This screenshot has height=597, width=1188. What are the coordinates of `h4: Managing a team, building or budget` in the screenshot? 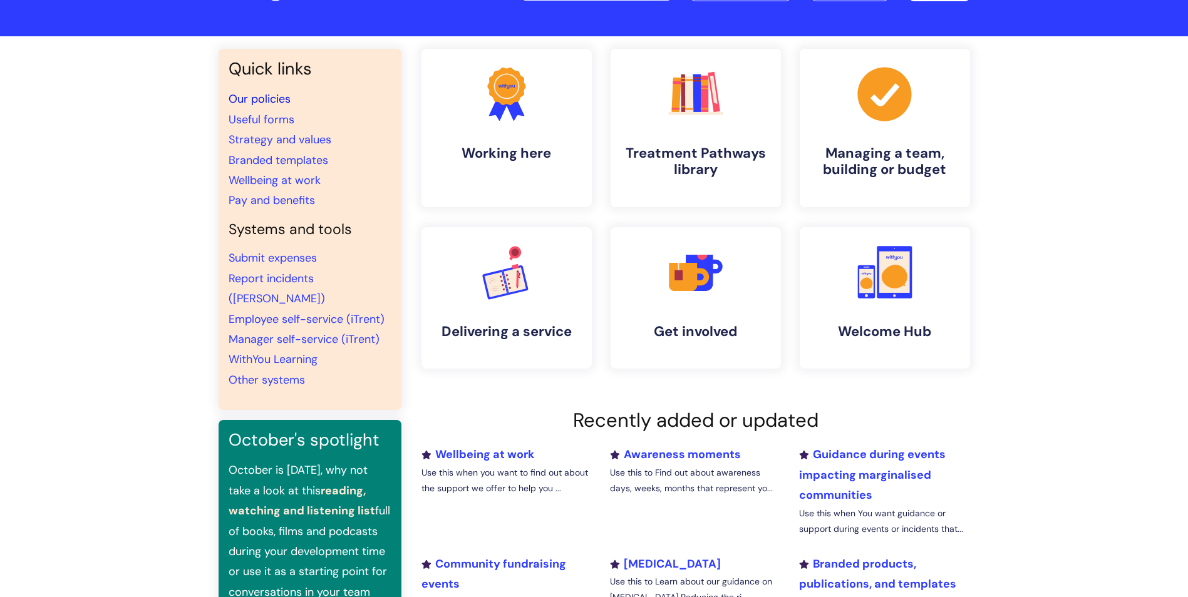 It's located at (885, 162).